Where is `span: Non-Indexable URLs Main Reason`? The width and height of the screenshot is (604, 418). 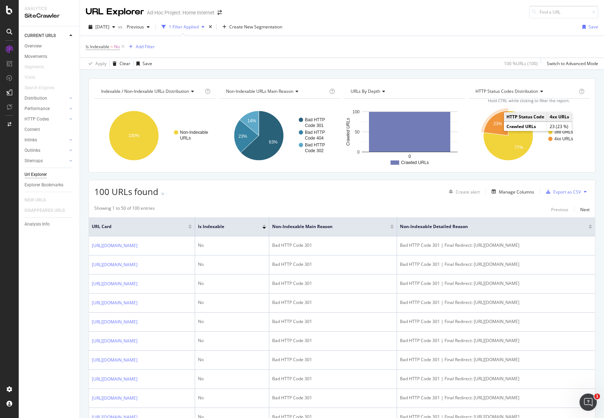
span: Non-Indexable URLs Main Reason is located at coordinates (259, 91).